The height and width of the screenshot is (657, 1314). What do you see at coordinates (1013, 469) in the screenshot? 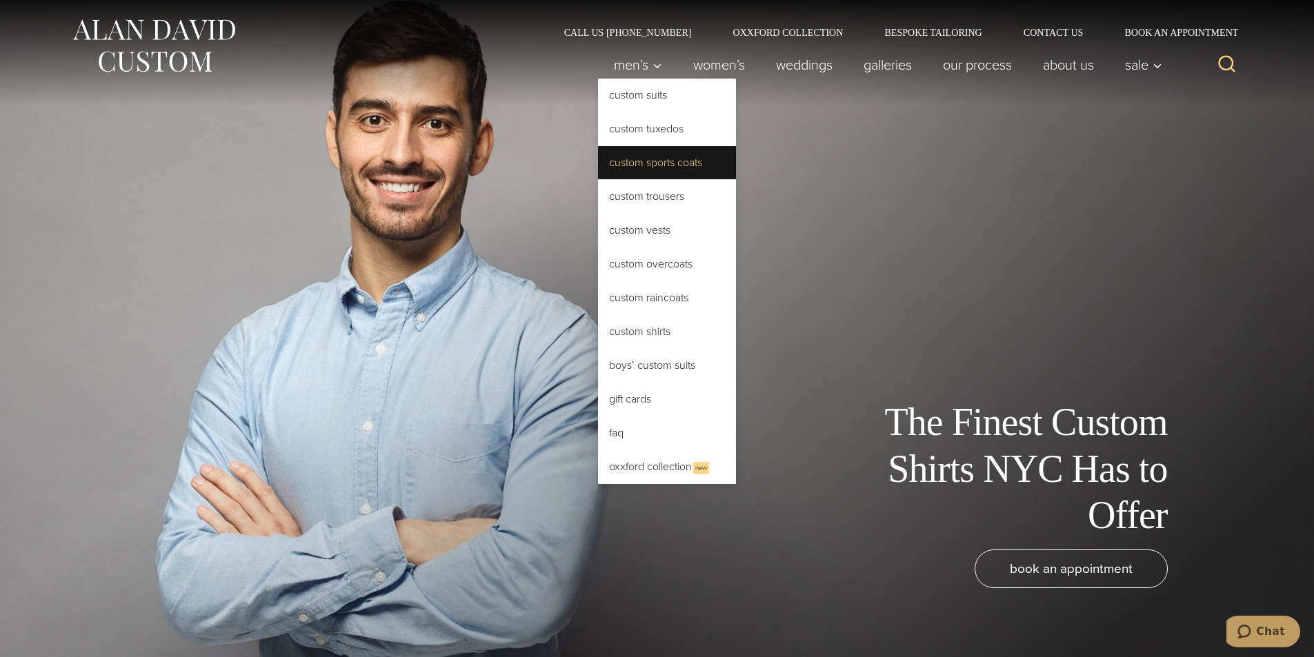
I see `h1: The Finest Custom Shirts NYC Has to Offer` at bounding box center [1013, 469].